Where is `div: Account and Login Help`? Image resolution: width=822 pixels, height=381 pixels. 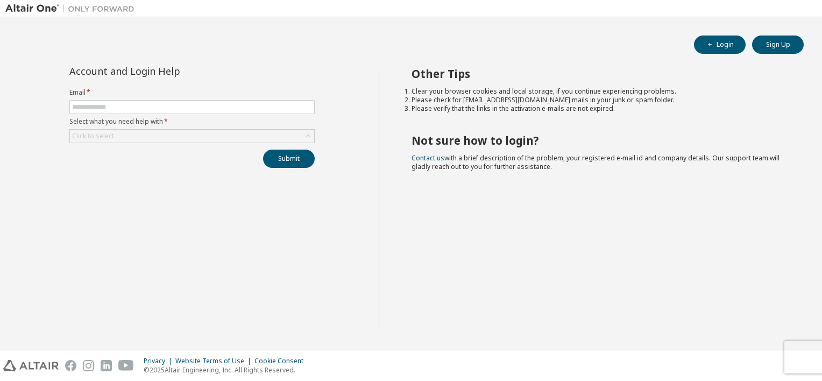
div: Account and Login Help is located at coordinates (167, 71).